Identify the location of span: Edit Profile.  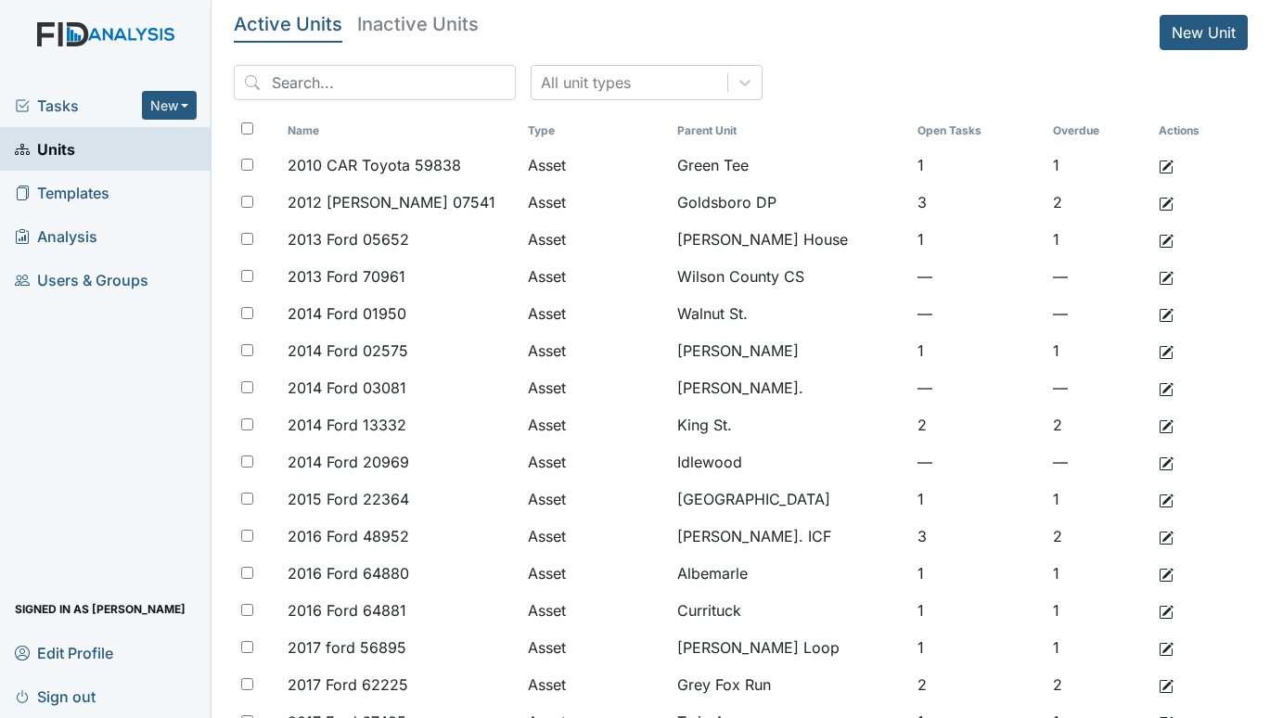
(64, 652).